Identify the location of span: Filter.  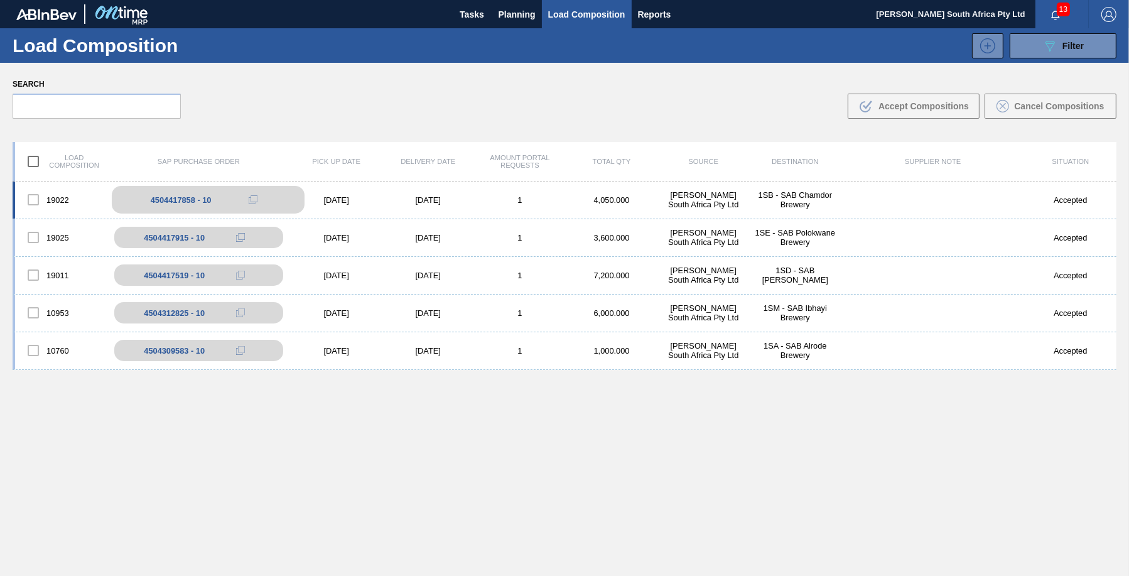
(1073, 46).